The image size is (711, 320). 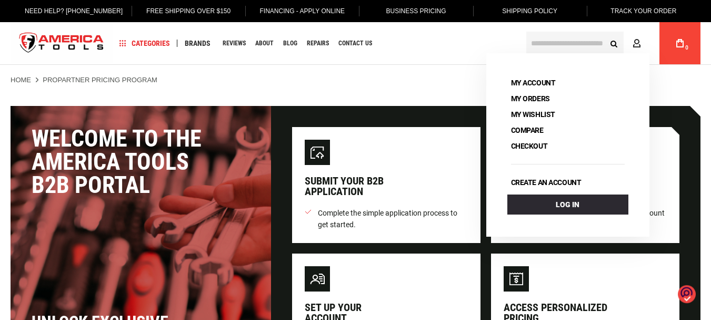 What do you see at coordinates (100, 80) in the screenshot?
I see `strong: ProPartner Pricing Program` at bounding box center [100, 80].